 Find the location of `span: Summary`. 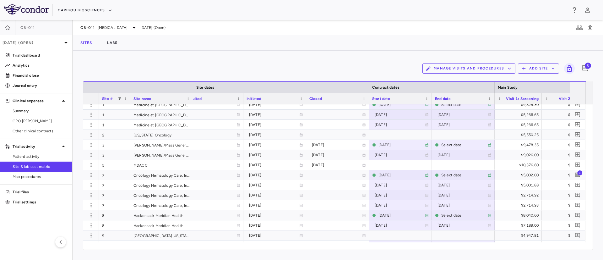

span: Summary is located at coordinates (40, 111).